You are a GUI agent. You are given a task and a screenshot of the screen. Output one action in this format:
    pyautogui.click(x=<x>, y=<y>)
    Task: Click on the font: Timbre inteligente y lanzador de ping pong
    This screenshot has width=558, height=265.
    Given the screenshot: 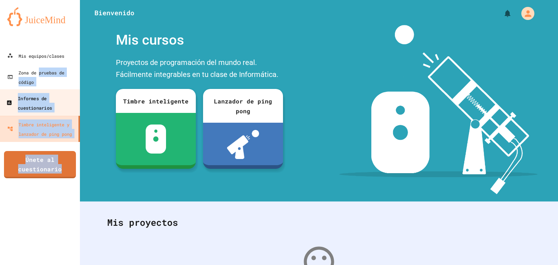 What is the action you would take?
    pyautogui.click(x=45, y=129)
    